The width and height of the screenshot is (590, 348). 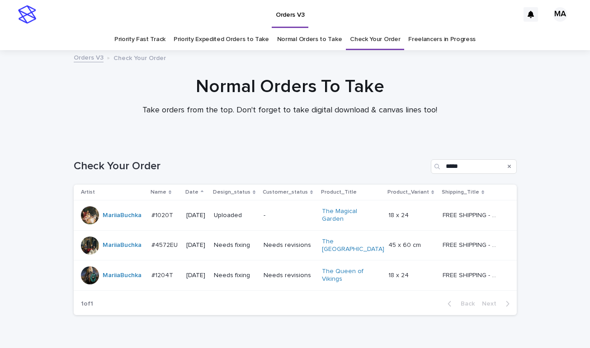 What do you see at coordinates (158, 192) in the screenshot?
I see `p: Name` at bounding box center [158, 192].